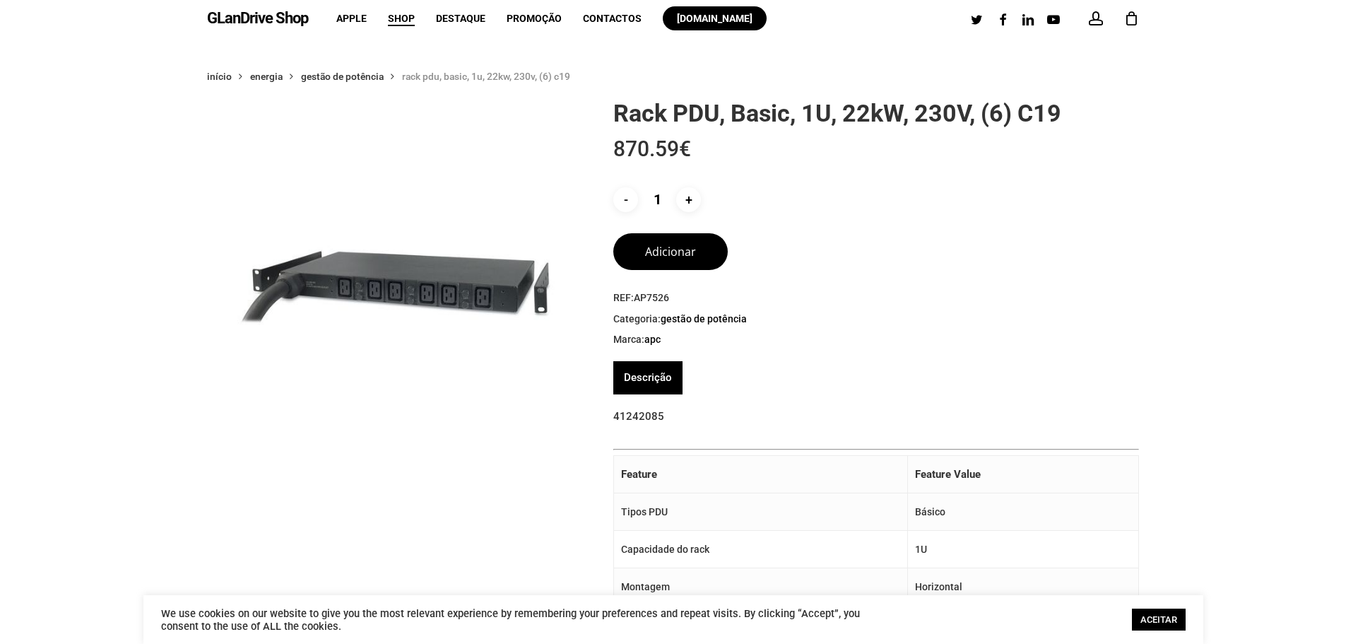 The width and height of the screenshot is (1346, 644). I want to click on span: Promoção, so click(534, 18).